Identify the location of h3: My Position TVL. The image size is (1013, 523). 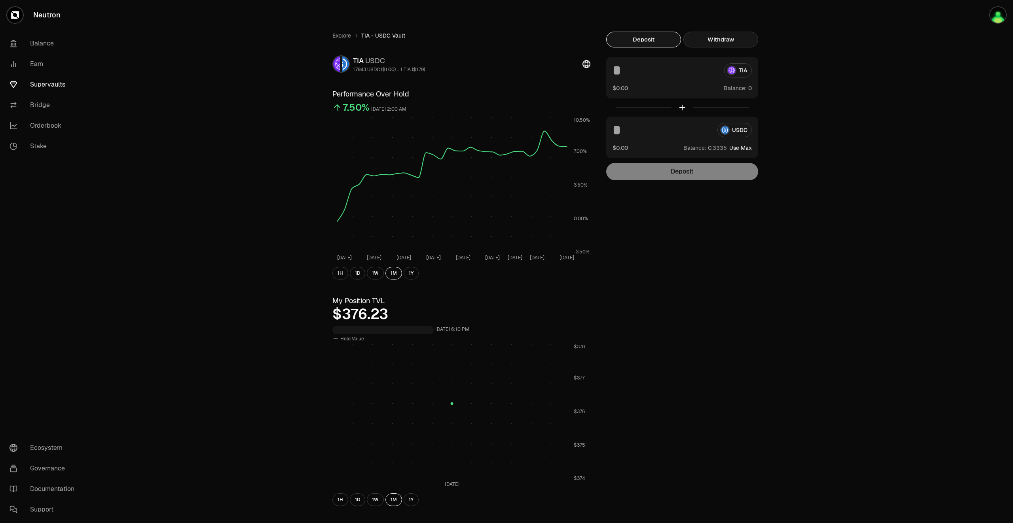
(461, 301).